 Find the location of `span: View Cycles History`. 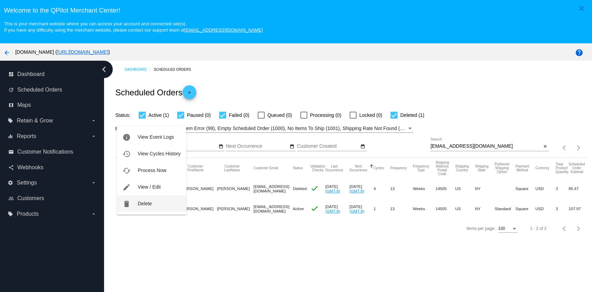

span: View Cycles History is located at coordinates (159, 154).